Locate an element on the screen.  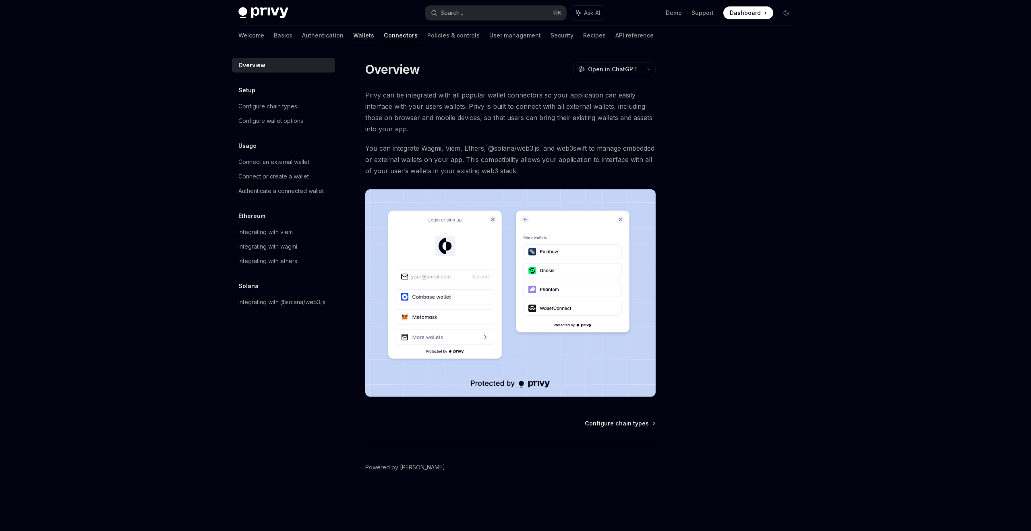
h1: Overview is located at coordinates (392, 69).